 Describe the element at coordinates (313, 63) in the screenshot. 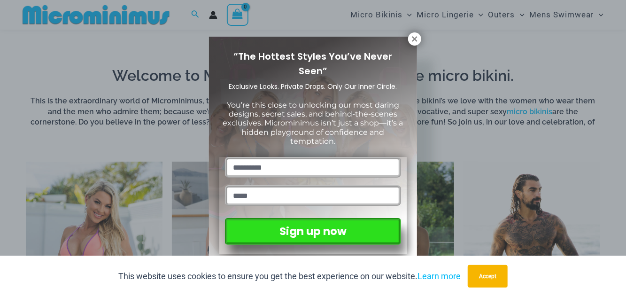

I see `span: “The Hottest Styles You’ve Never Seen”` at that location.